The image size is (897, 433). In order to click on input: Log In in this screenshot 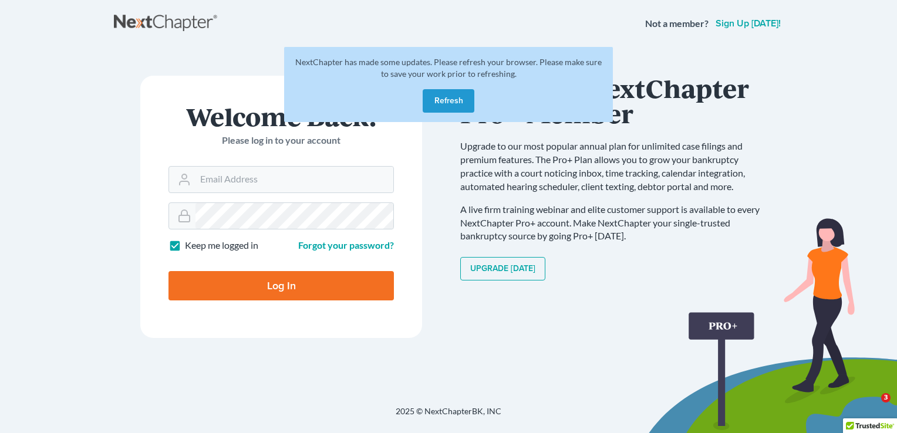, I will do `click(281, 286)`.